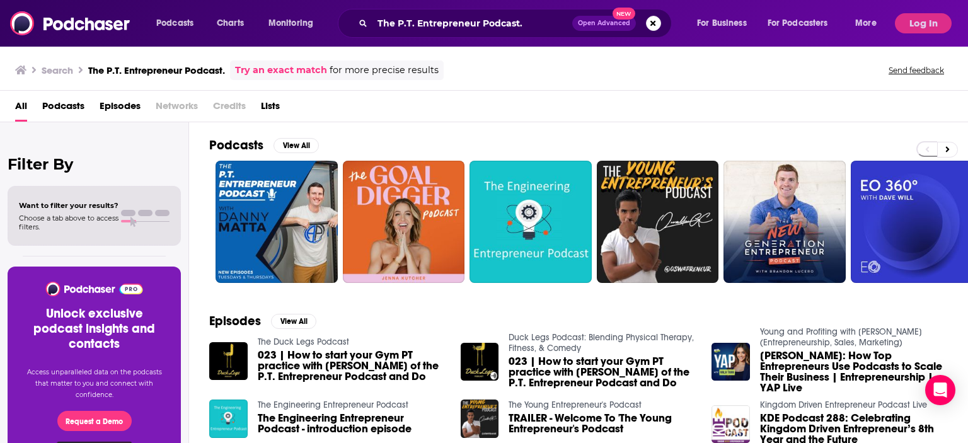 Image resolution: width=968 pixels, height=443 pixels. Describe the element at coordinates (604, 23) in the screenshot. I see `button: Open AdvancedNew` at that location.